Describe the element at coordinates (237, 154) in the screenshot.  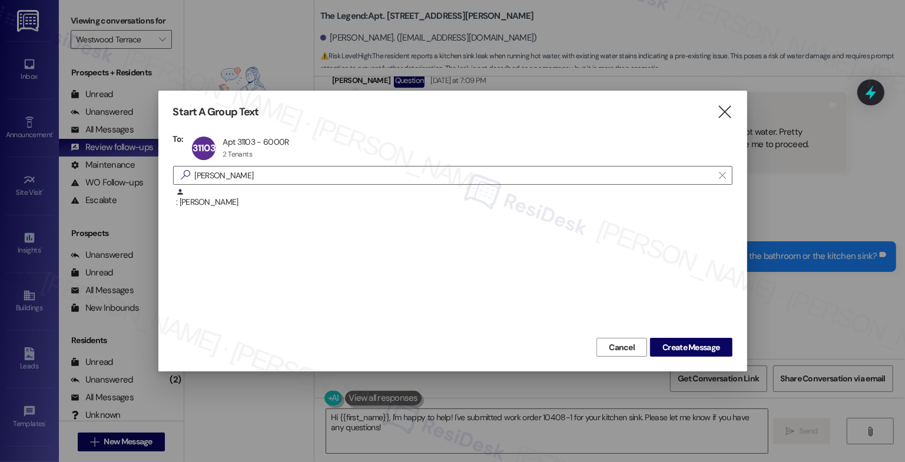
I see `div: 2 Tenants` at that location.